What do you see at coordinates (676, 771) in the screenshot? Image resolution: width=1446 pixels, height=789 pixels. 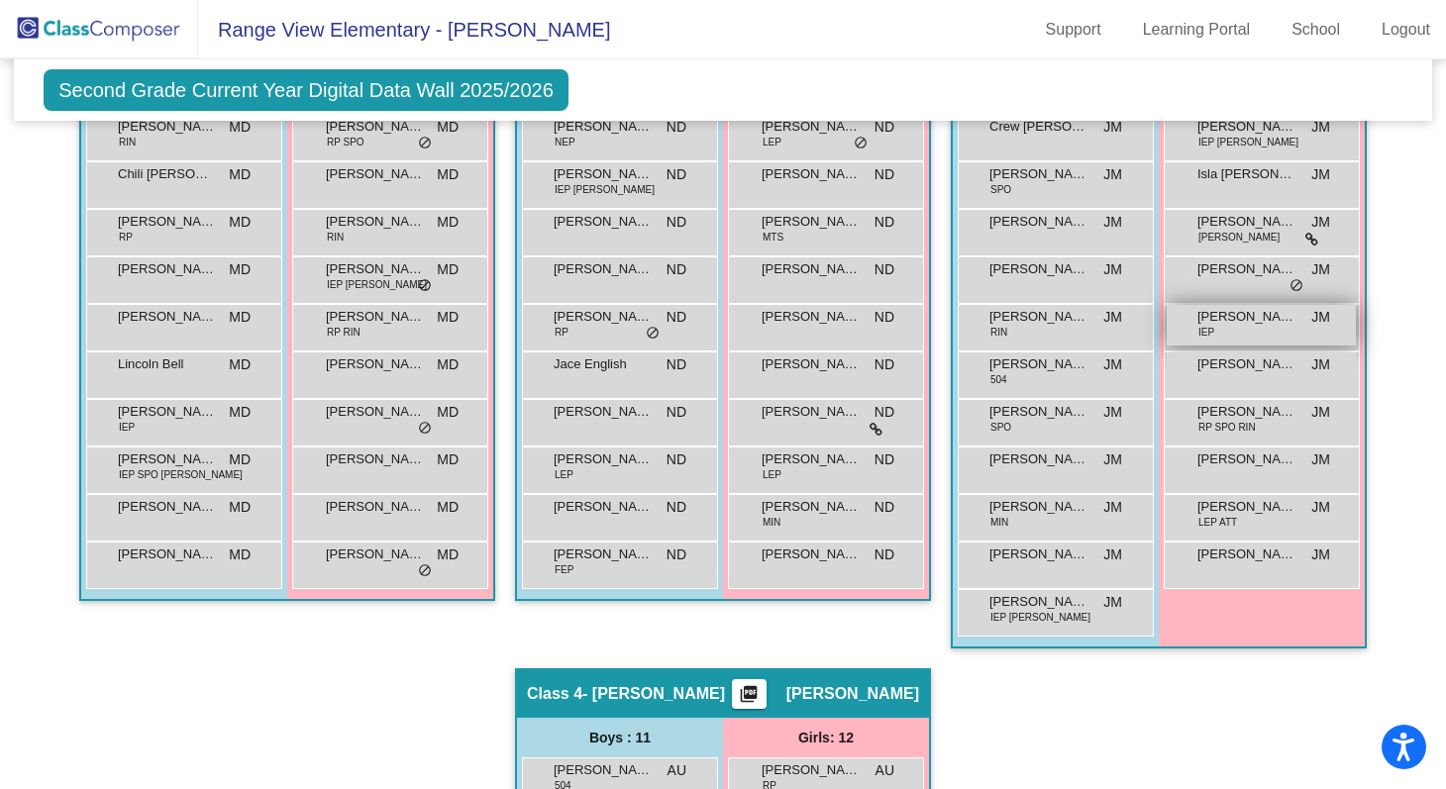 I see `span: AU` at bounding box center [676, 771].